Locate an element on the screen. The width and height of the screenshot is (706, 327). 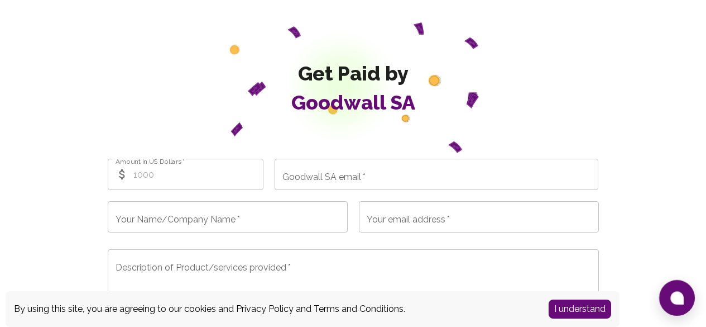
input: 1000 is located at coordinates (199, 174).